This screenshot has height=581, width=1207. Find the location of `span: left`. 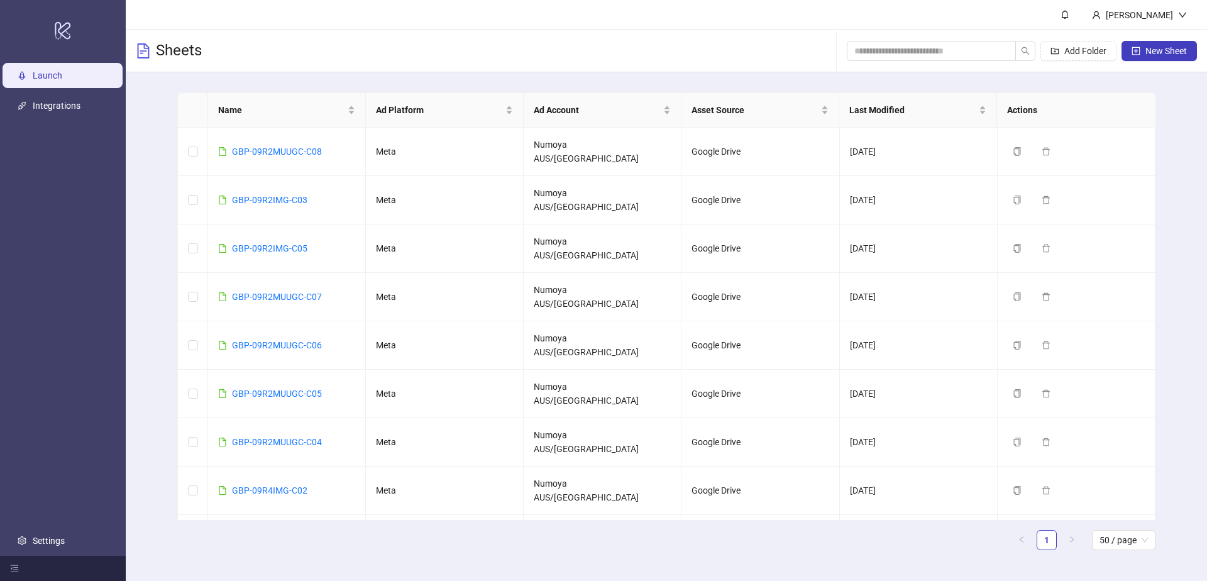

span: left is located at coordinates (1022, 540).